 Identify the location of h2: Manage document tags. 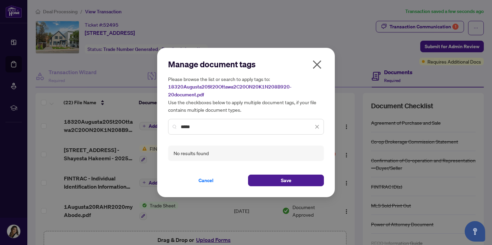
(246, 64).